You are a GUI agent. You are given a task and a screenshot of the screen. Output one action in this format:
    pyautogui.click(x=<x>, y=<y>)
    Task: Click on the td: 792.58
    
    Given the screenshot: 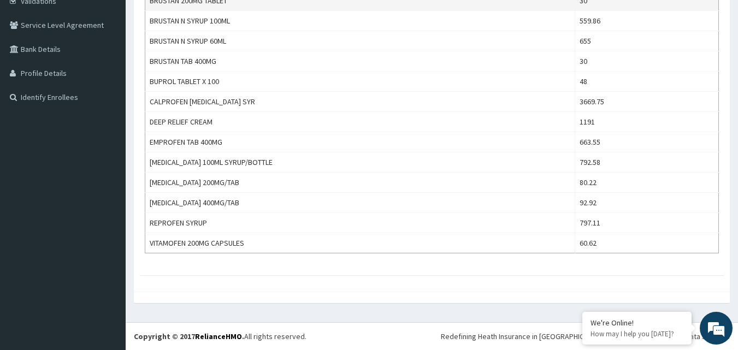 What is the action you would take?
    pyautogui.click(x=647, y=162)
    